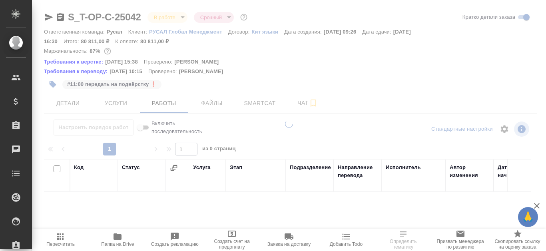 The width and height of the screenshot is (546, 251). I want to click on span: Заявка на доставку, so click(289, 244).